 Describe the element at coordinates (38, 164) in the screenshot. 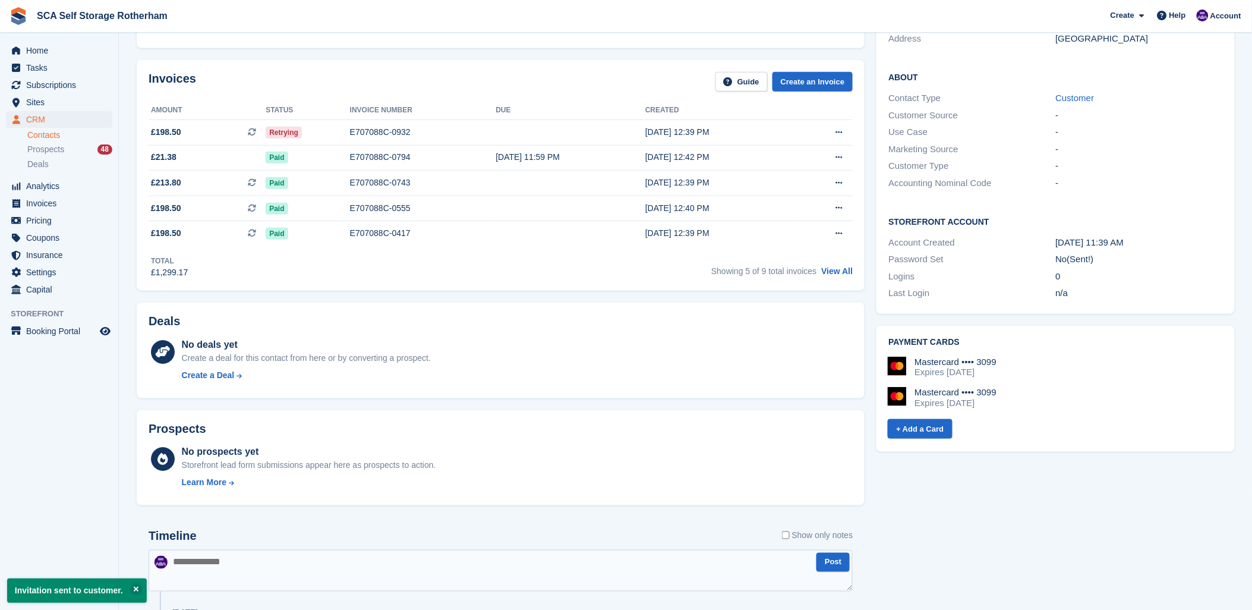

I see `span: Deals` at that location.